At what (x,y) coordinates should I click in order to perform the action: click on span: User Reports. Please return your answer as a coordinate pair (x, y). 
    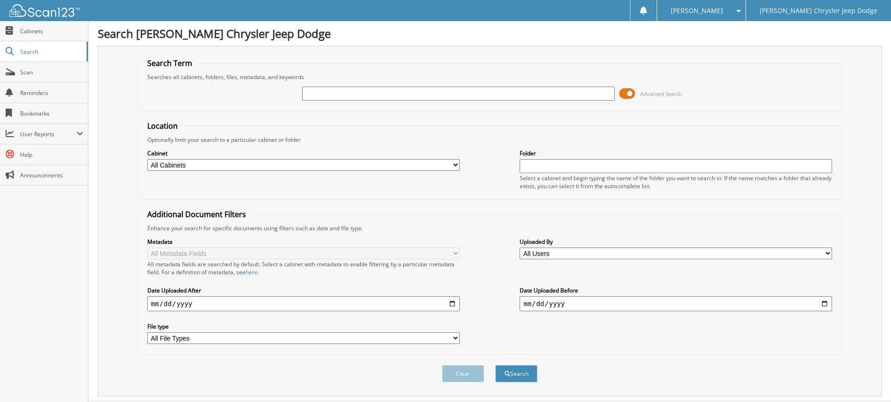
    Looking at the image, I should click on (48, 134).